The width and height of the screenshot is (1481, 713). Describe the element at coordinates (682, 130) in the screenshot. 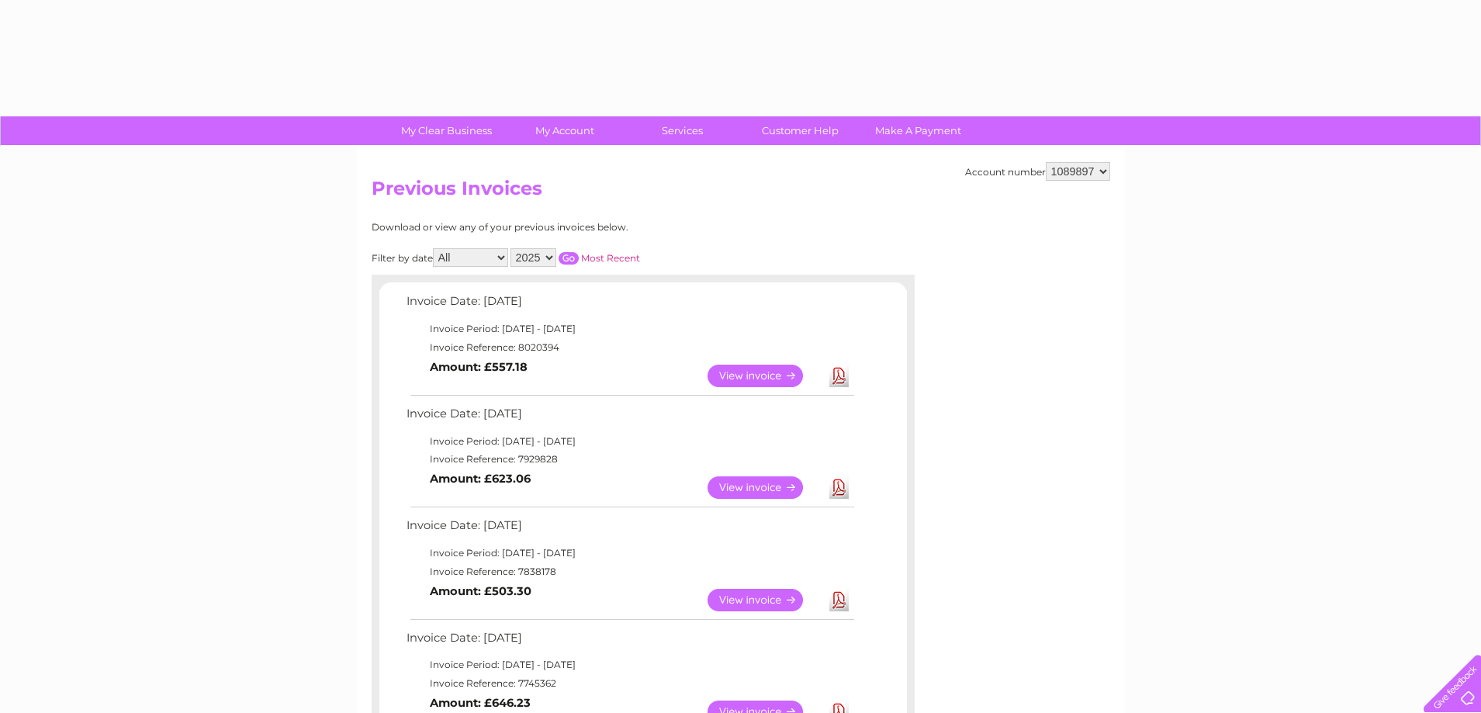

I see `a: Services` at that location.